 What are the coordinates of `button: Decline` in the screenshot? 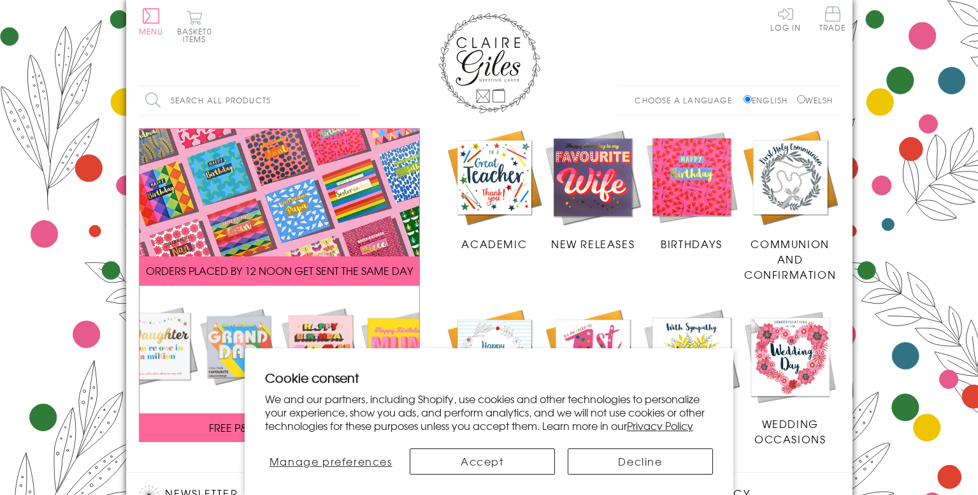 It's located at (640, 461).